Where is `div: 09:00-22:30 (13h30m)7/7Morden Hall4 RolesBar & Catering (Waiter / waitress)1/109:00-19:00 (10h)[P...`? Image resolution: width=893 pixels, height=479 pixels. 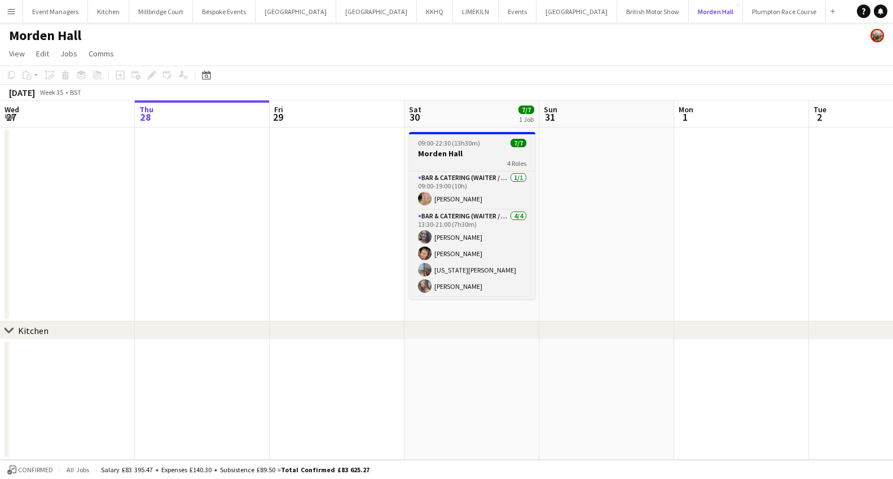 div: 09:00-22:30 (13h30m)7/7Morden Hall4 RolesBar & Catering (Waiter / waitress)1/109:00-19:00 (10h)[P... is located at coordinates (472, 215).